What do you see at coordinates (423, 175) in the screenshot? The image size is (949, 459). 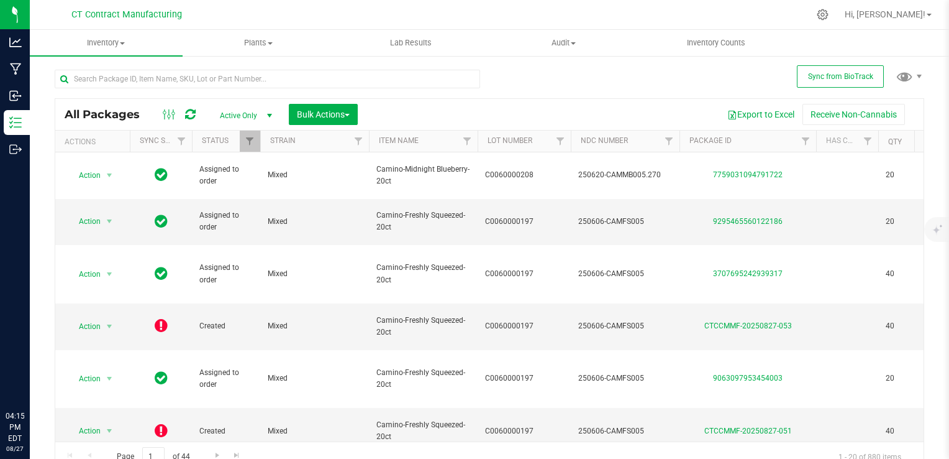 I see `span: Camino-Midnight Blueberry-20ct` at bounding box center [423, 175].